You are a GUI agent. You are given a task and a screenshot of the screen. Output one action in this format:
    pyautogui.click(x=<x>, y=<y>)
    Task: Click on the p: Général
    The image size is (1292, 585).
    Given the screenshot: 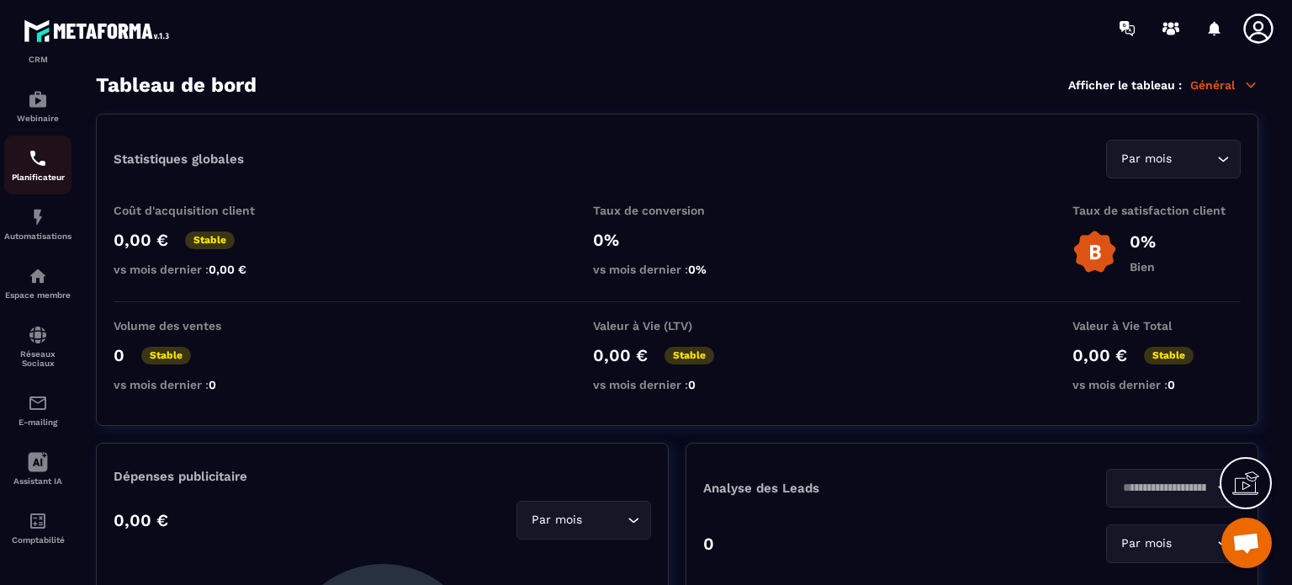 What is the action you would take?
    pyautogui.click(x=1224, y=85)
    